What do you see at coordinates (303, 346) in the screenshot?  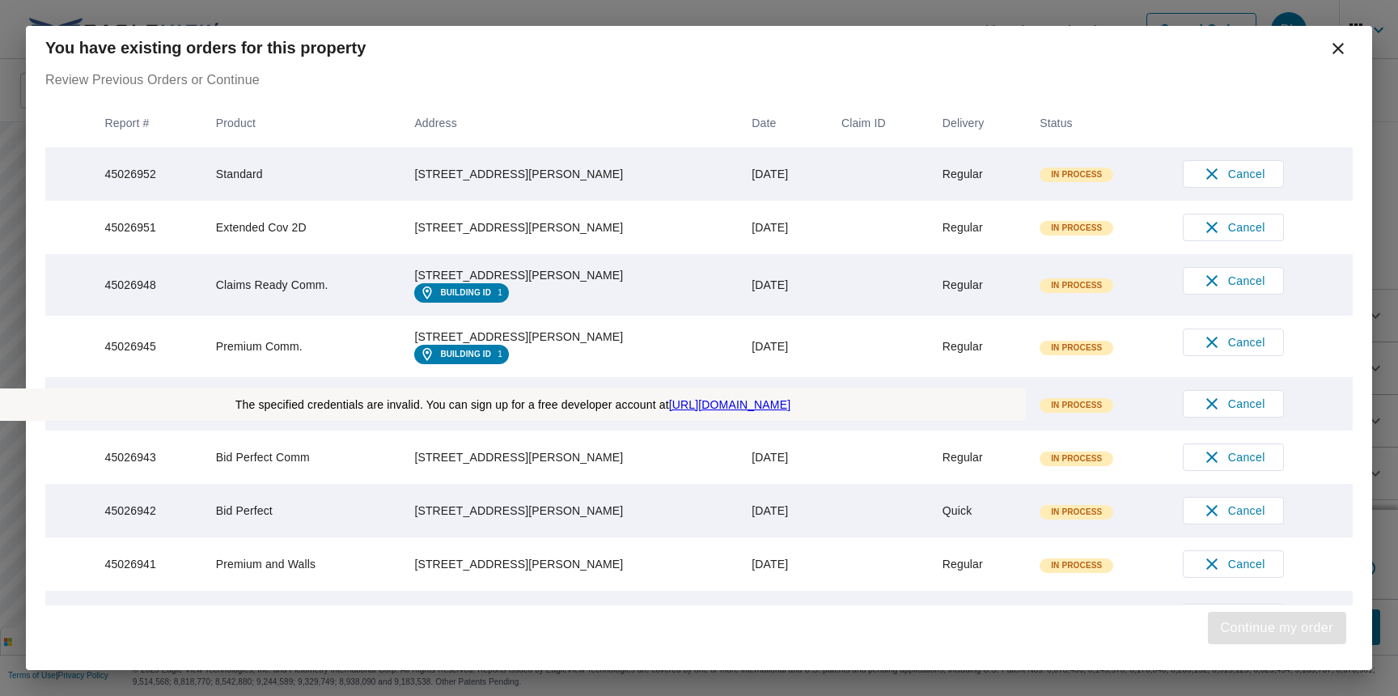 I see `td: Premium Comm.` at bounding box center [303, 346].